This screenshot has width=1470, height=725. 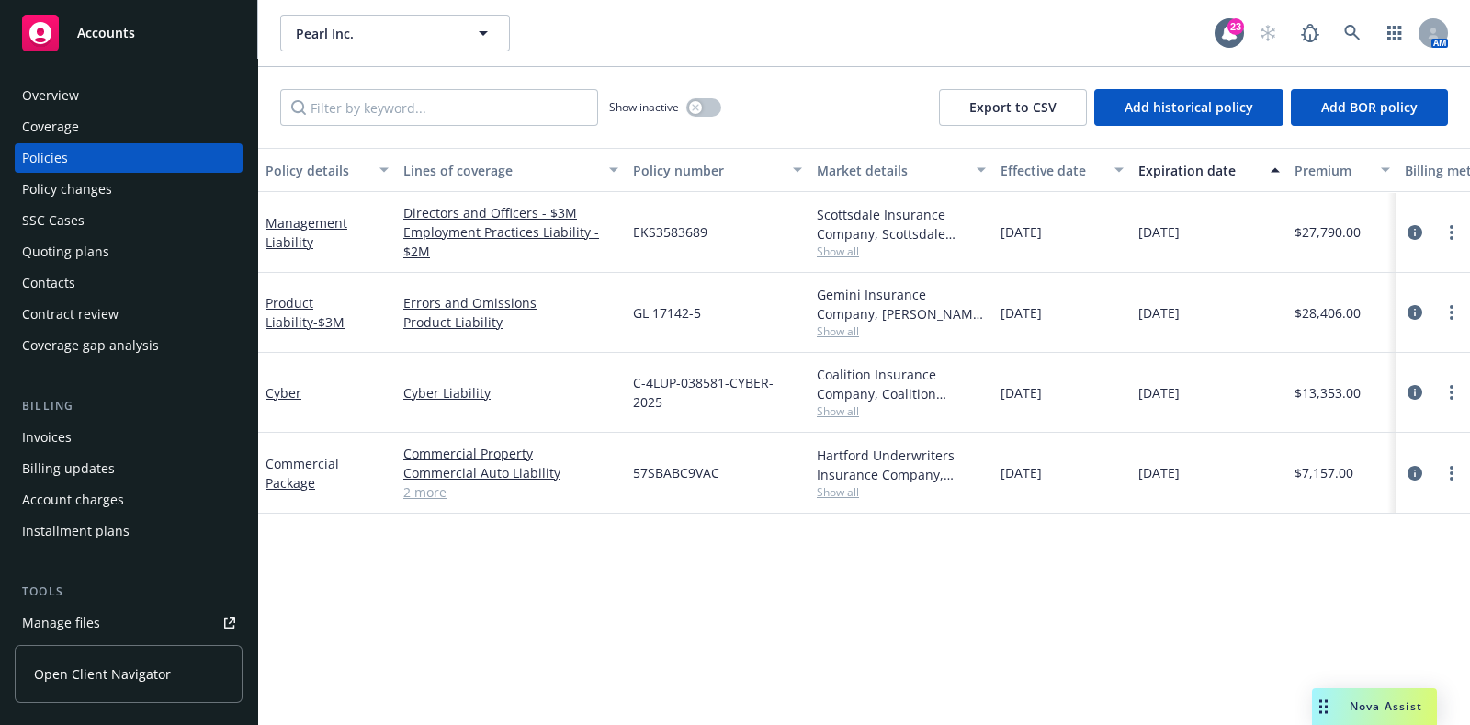 What do you see at coordinates (129, 623) in the screenshot?
I see `a: Manage files` at bounding box center [129, 623].